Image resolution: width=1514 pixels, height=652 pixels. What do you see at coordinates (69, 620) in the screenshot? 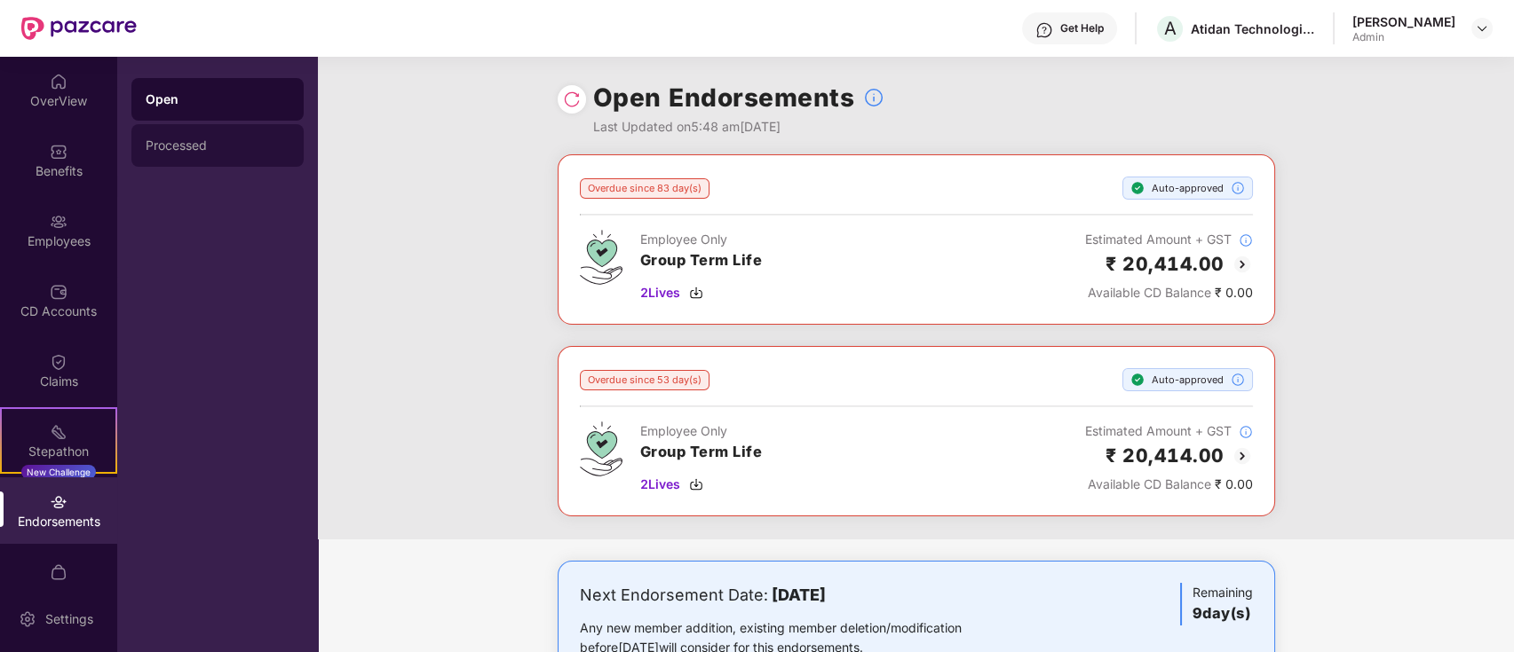
I see `div: Settings` at bounding box center [69, 620].